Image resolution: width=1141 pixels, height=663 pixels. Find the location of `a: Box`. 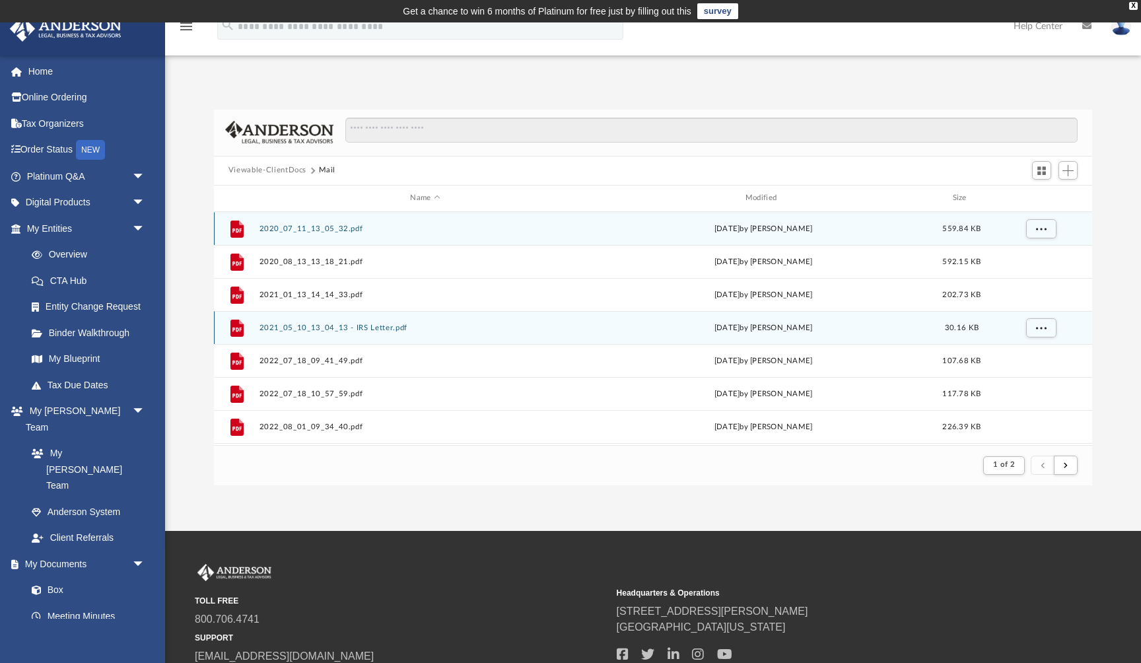

a: Box is located at coordinates (85, 590).